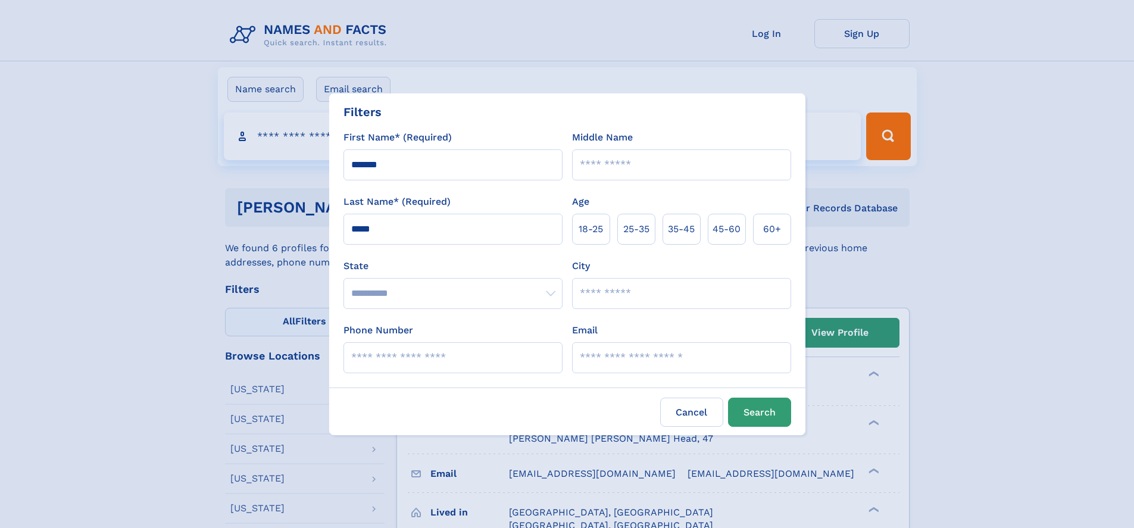 The image size is (1134, 528). I want to click on label: City, so click(581, 266).